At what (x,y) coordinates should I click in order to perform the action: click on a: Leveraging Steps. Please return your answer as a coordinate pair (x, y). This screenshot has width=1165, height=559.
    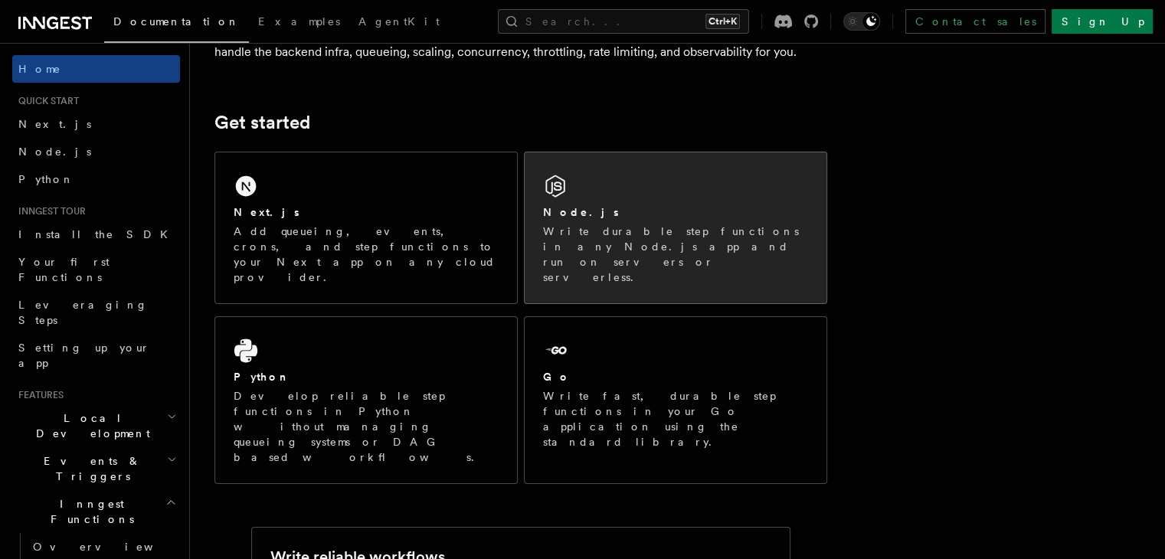
    Looking at the image, I should click on (96, 313).